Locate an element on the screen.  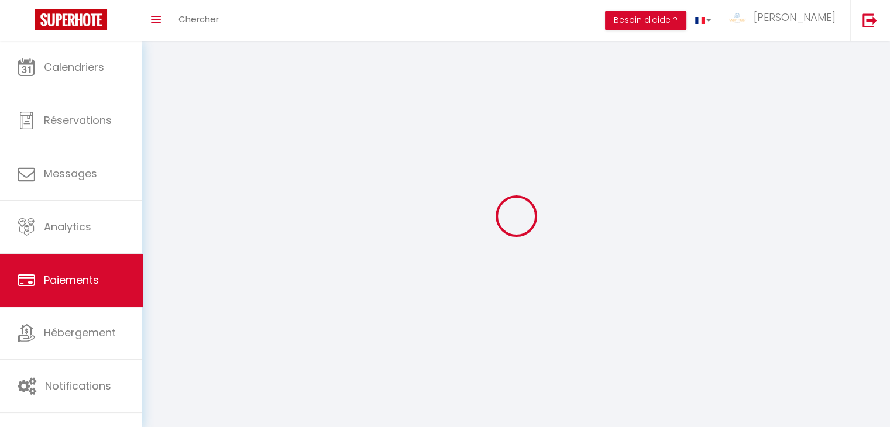
span: Hébergement is located at coordinates (80, 332).